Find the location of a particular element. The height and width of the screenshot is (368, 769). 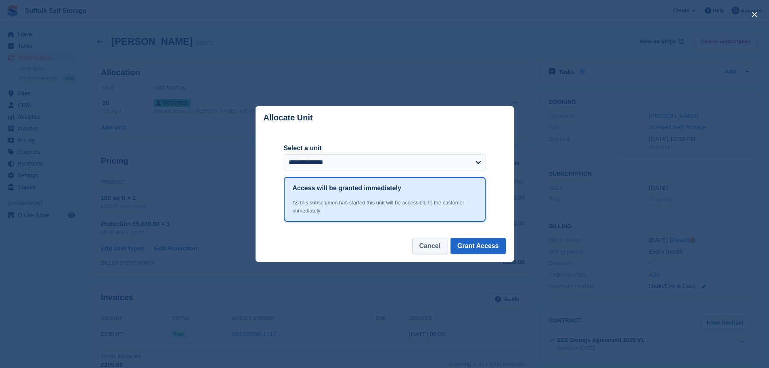

p: Allocate Unit is located at coordinates (288, 117).